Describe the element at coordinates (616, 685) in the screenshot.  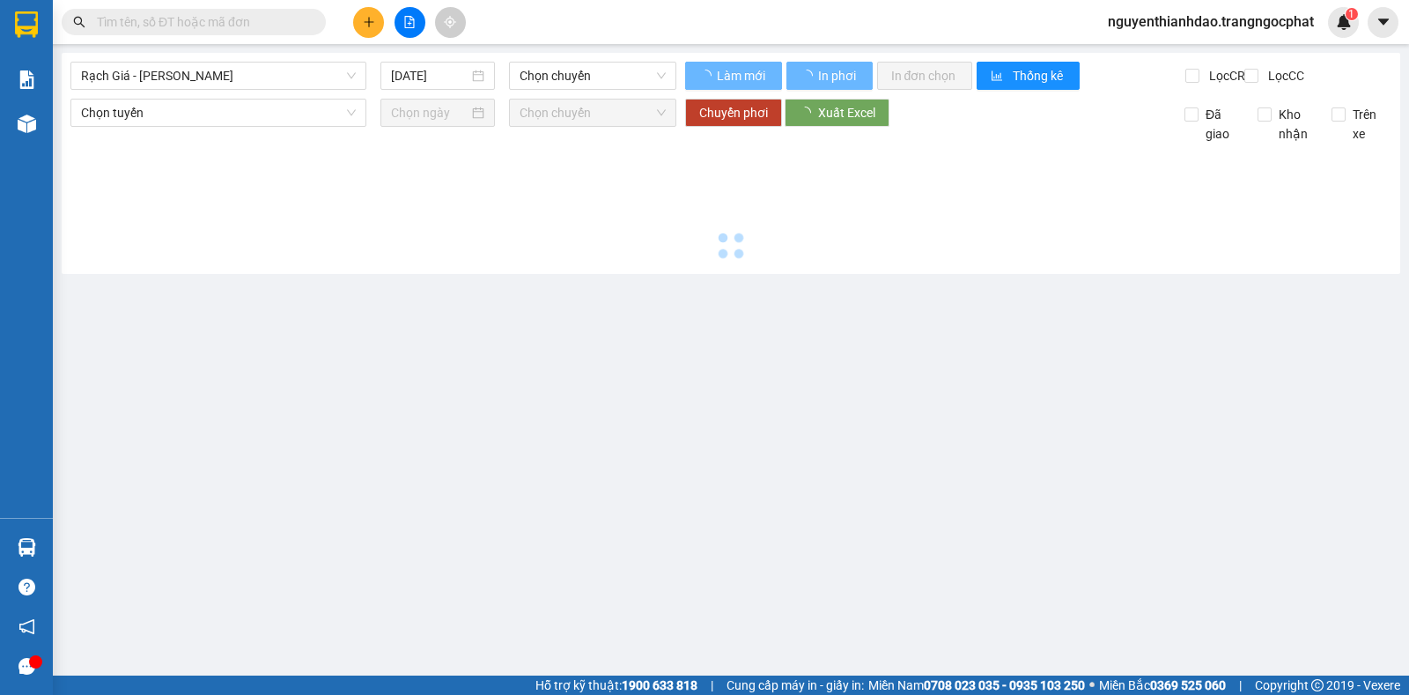
I see `span: Hỗ trợ kỹ thuật:` at that location.